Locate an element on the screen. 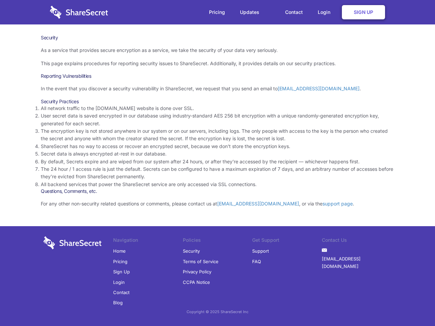 This screenshot has width=435, height=326. li: By default, Secrets expire and are wiped from our system after 24 hours, or after they’re accesse... is located at coordinates (218, 162).